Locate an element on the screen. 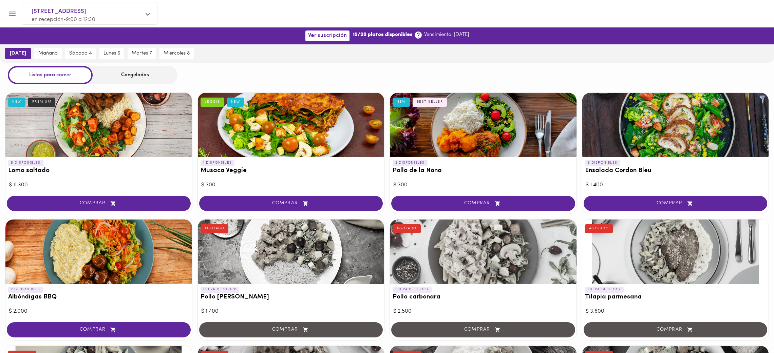  div: PREMIUM is located at coordinates (42, 102).